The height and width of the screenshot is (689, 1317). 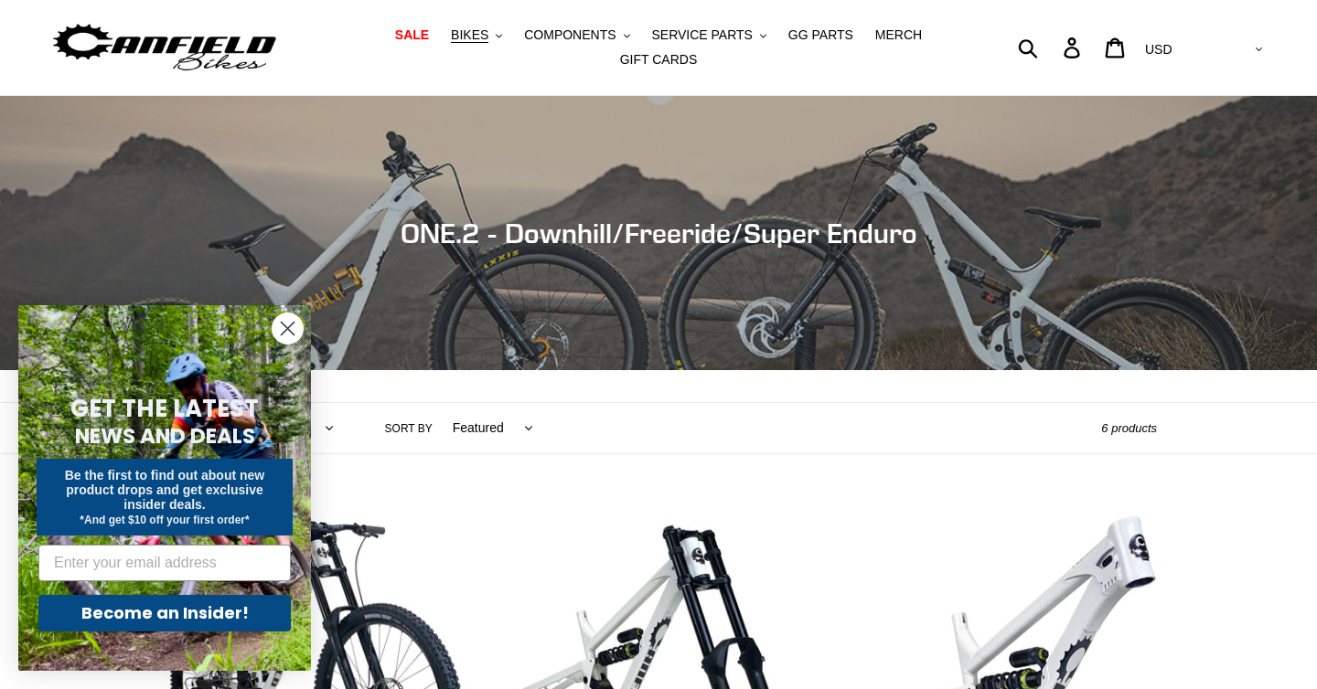 I want to click on a: SALE, so click(x=411, y=35).